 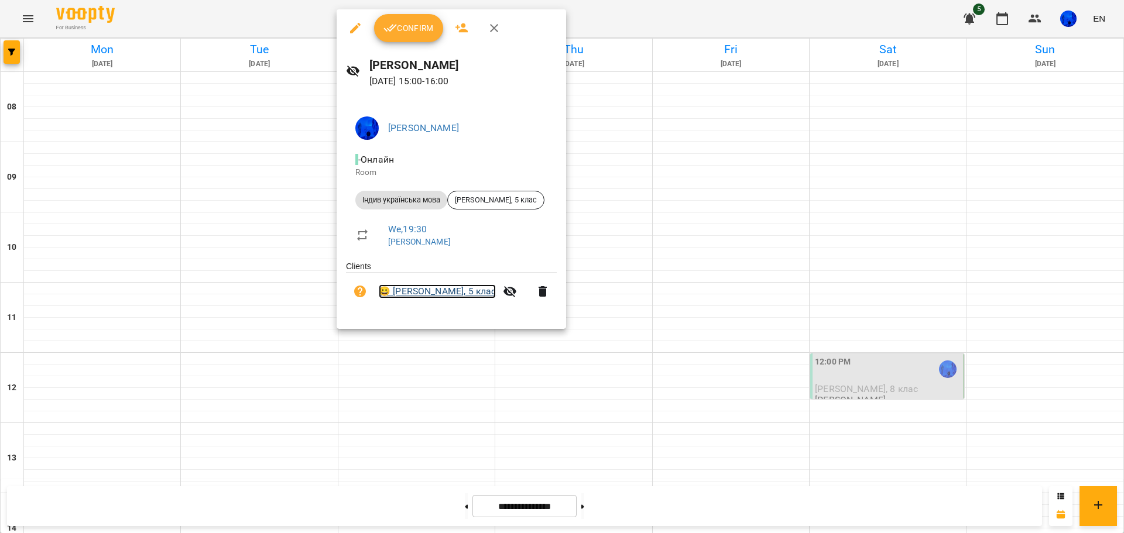 I want to click on span: Confirm, so click(x=409, y=28).